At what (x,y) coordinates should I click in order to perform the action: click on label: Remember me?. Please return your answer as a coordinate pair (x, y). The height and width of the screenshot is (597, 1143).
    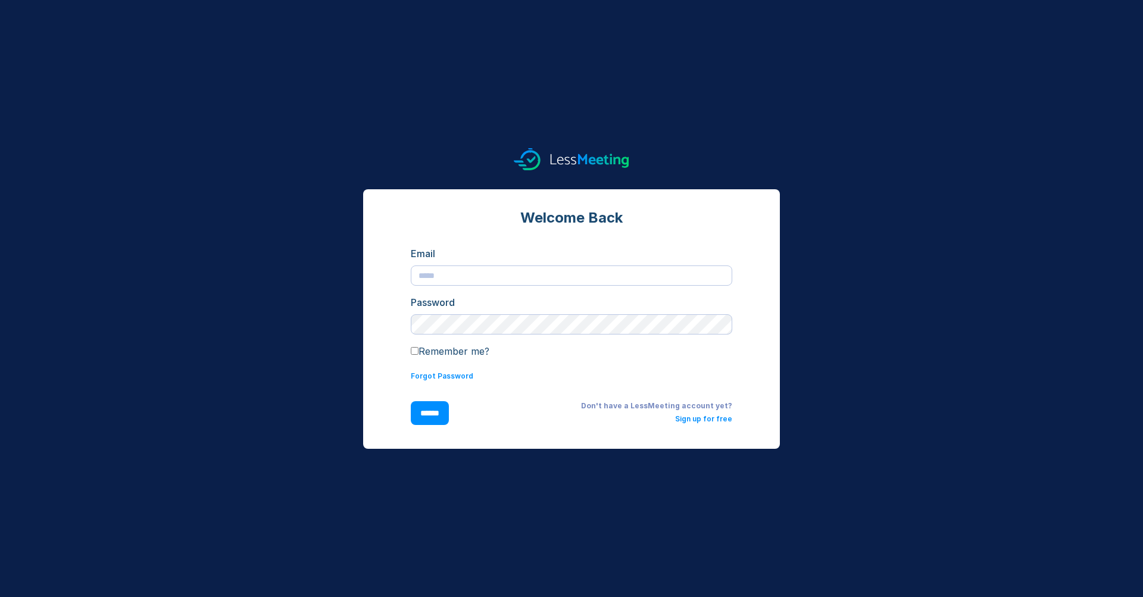
    Looking at the image, I should click on (450, 351).